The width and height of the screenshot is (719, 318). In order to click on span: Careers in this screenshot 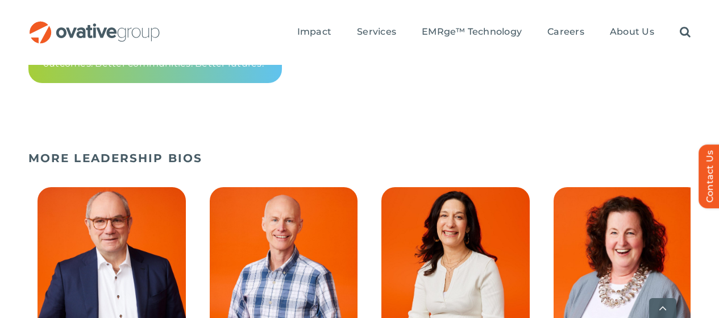, I will do `click(566, 32)`.